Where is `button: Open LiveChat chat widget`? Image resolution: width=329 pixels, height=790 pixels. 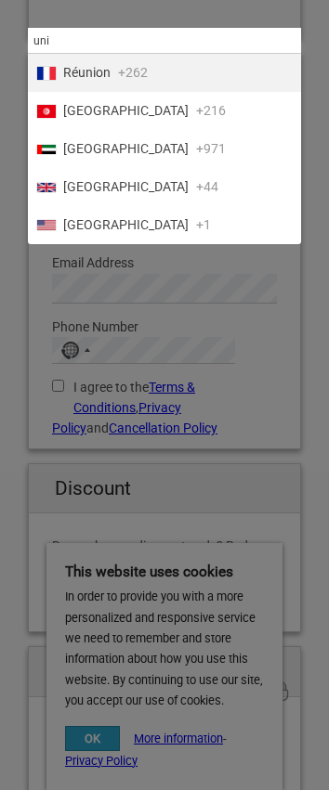 button: Open LiveChat chat widget is located at coordinates (225, 40).